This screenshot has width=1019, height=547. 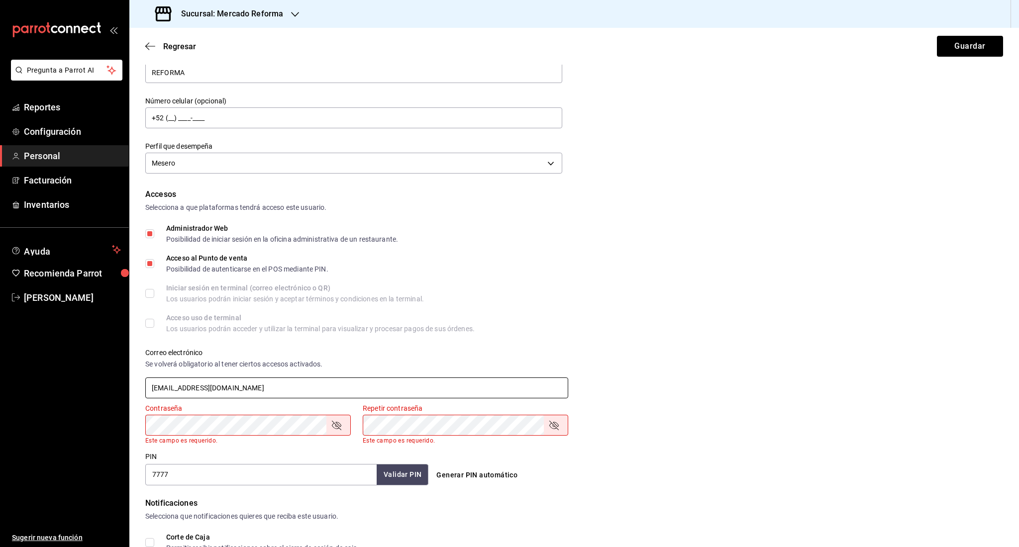 What do you see at coordinates (263, 537) in the screenshot?
I see `div: Corte de Caja` at bounding box center [263, 537].